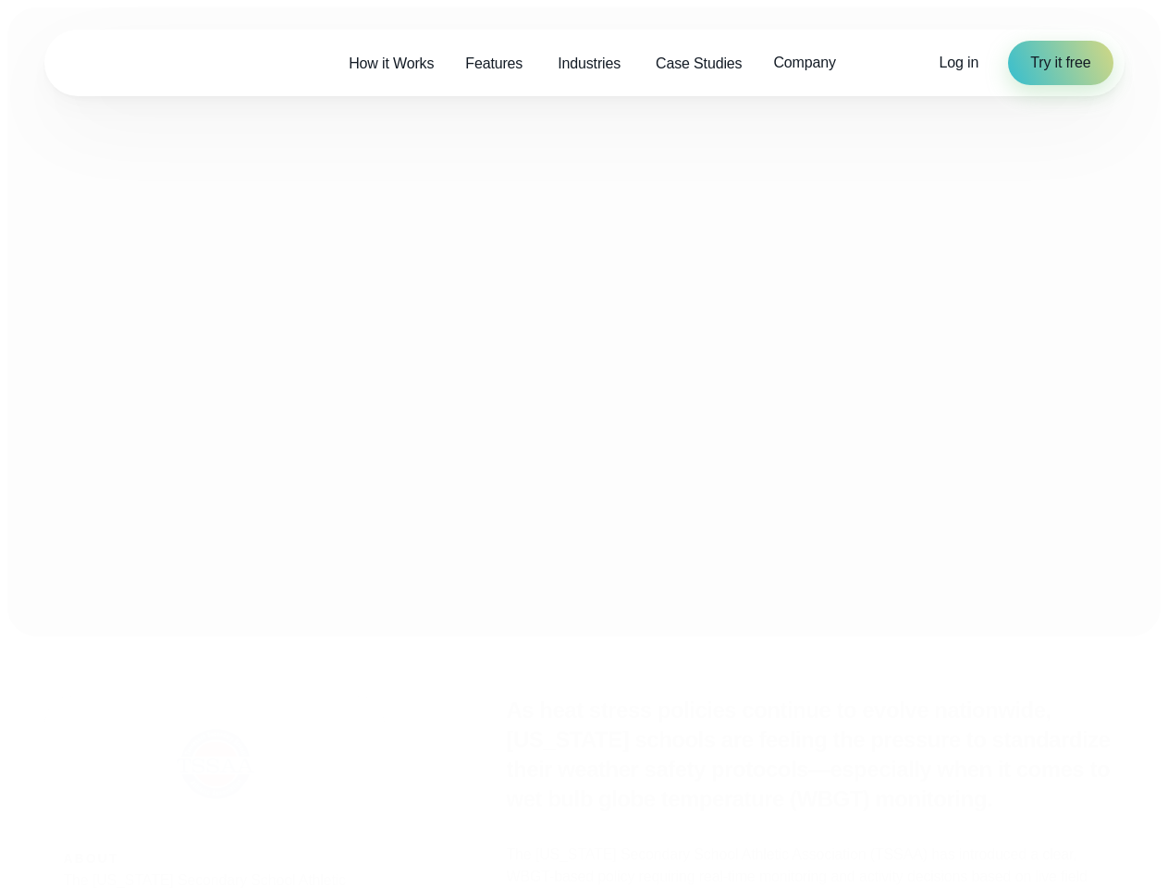 This screenshot has height=888, width=1168. Describe the element at coordinates (1060, 63) in the screenshot. I see `span: Try it free` at that location.